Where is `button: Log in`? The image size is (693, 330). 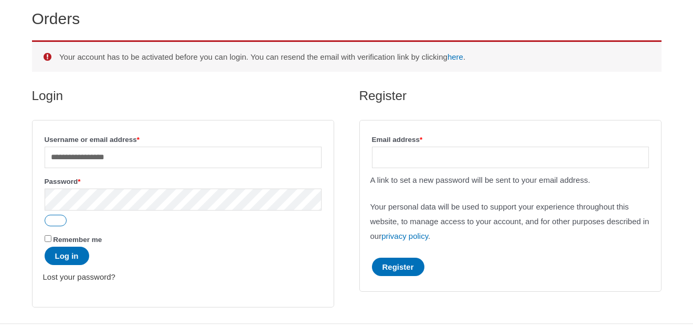 button: Log in is located at coordinates (67, 256).